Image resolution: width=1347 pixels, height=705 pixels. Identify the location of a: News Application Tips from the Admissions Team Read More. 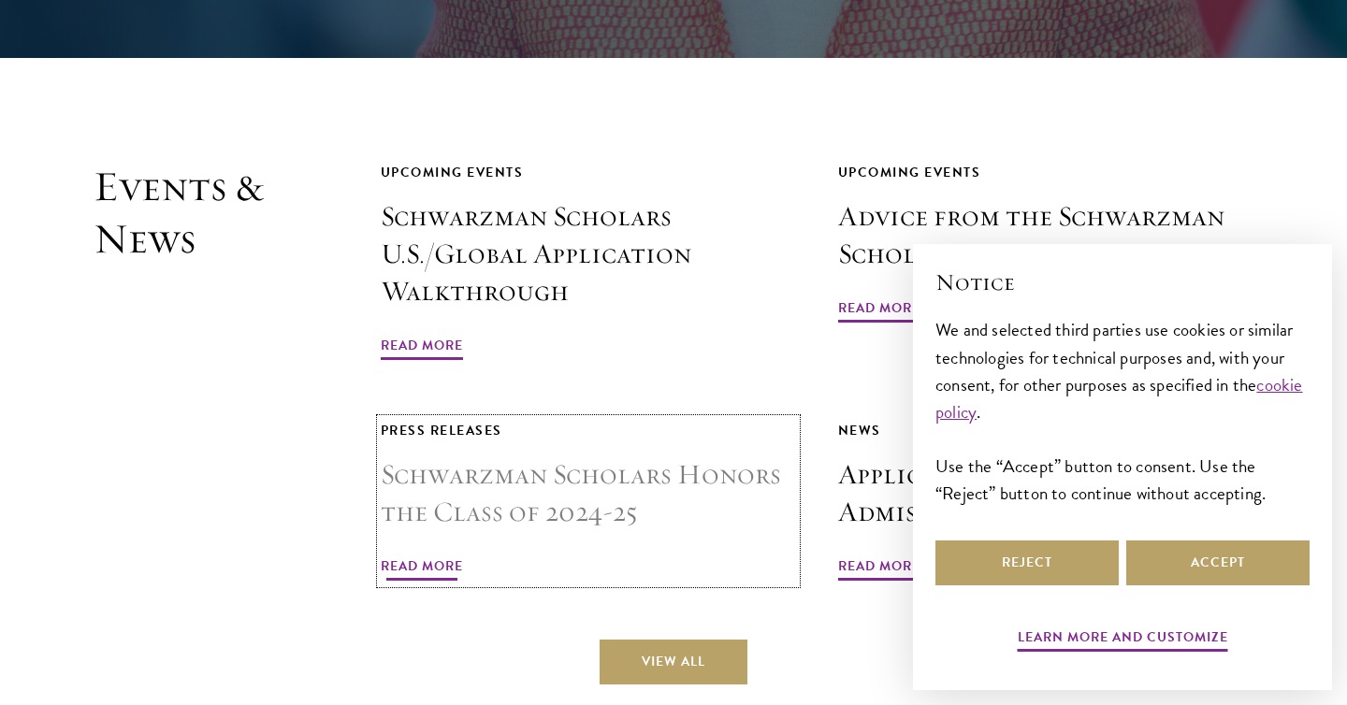
(1046, 501).